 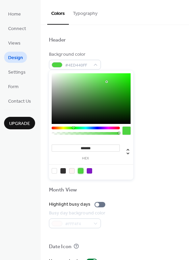 What do you see at coordinates (63, 171) in the screenshot?
I see `div: rgb(51, 49, 49)` at bounding box center [63, 171].